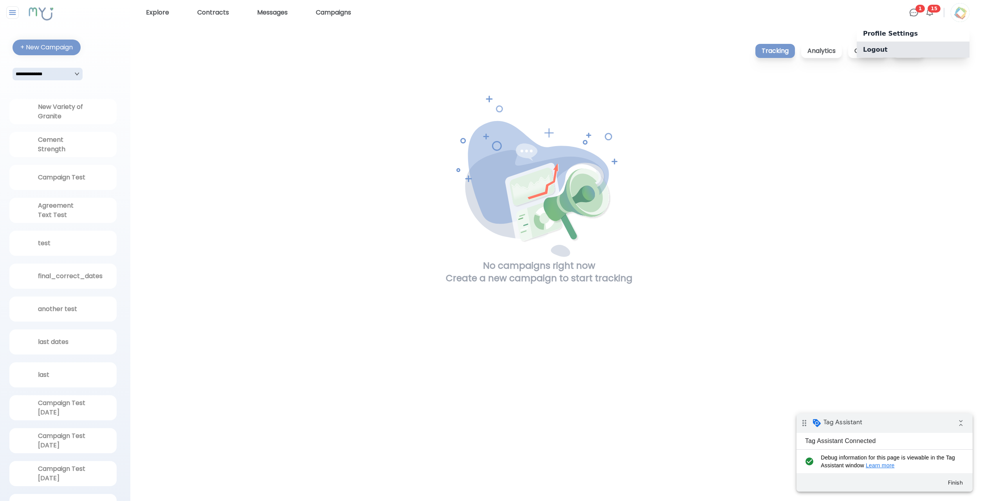 This screenshot has width=982, height=501. Describe the element at coordinates (539, 278) in the screenshot. I see `h1: Create a new campaign to start tracking` at that location.